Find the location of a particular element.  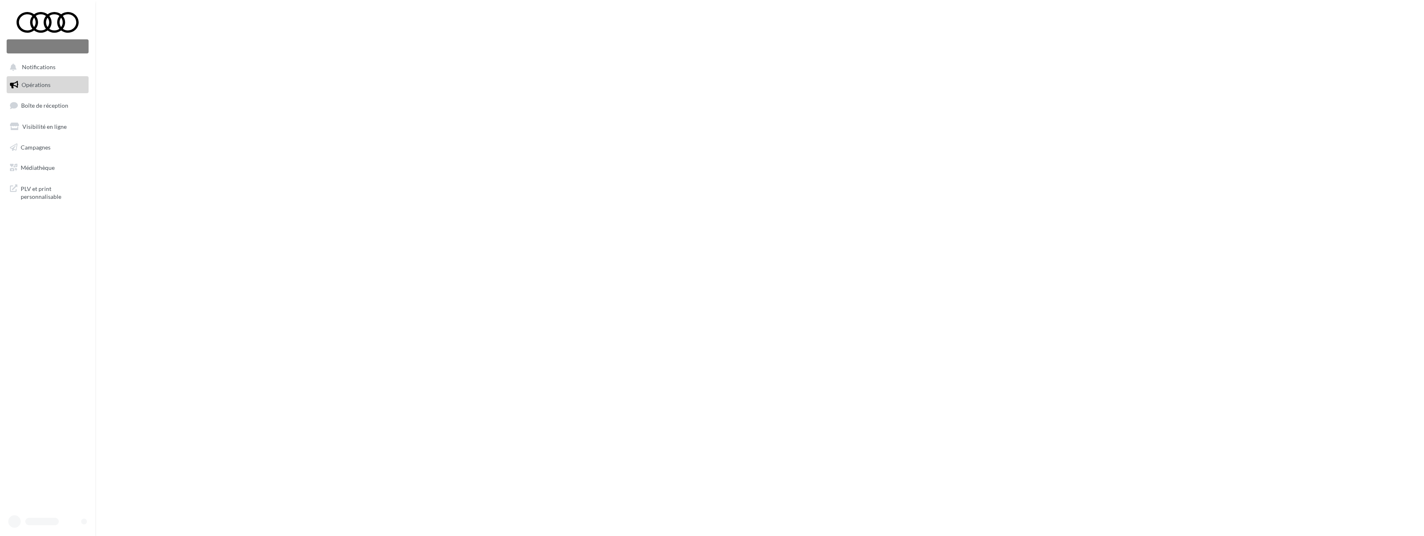

span: Notifications is located at coordinates (38, 67).